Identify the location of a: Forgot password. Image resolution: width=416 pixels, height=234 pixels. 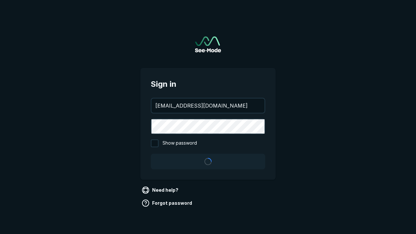
(167, 203).